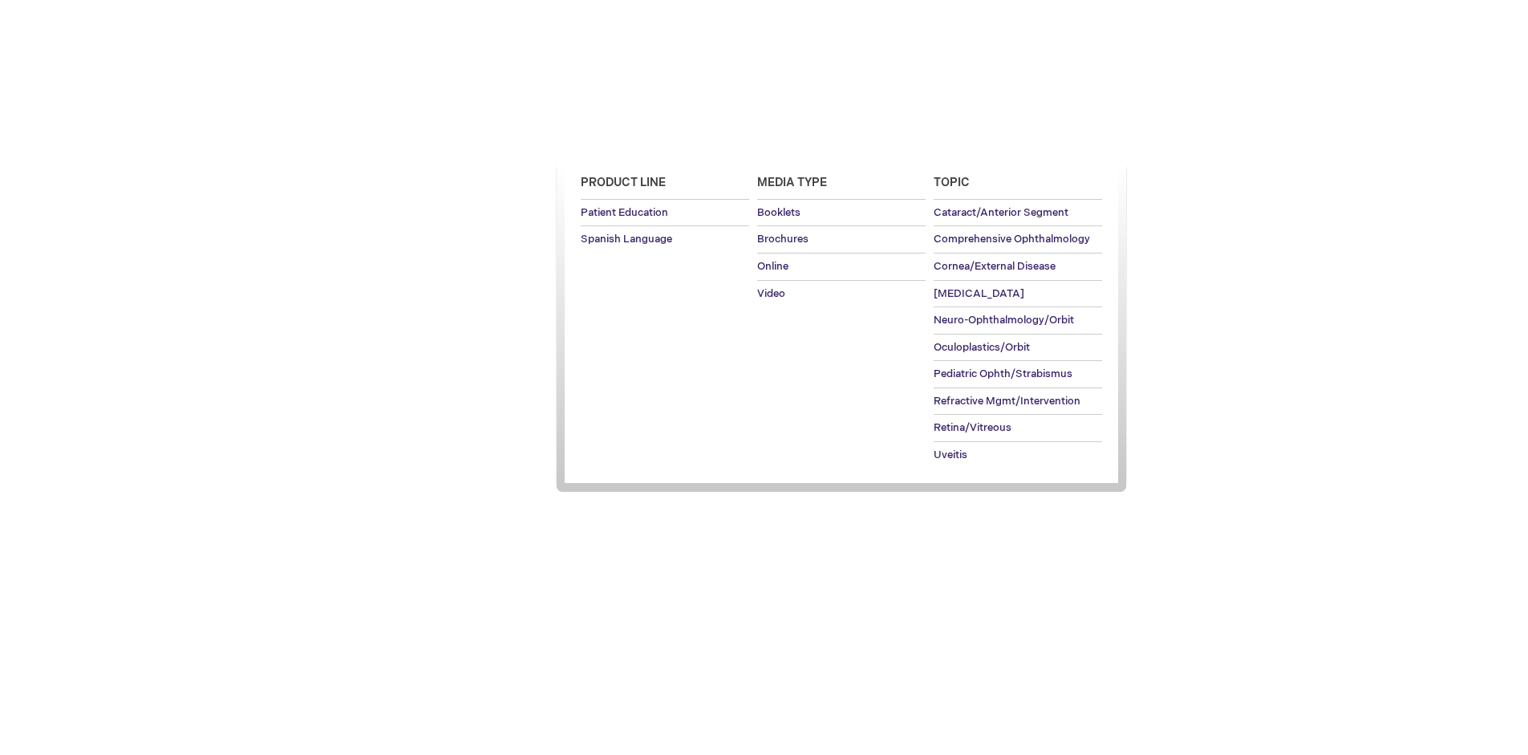 The width and height of the screenshot is (1528, 755). What do you see at coordinates (994, 266) in the screenshot?
I see `span: Cornea/External Disease` at bounding box center [994, 266].